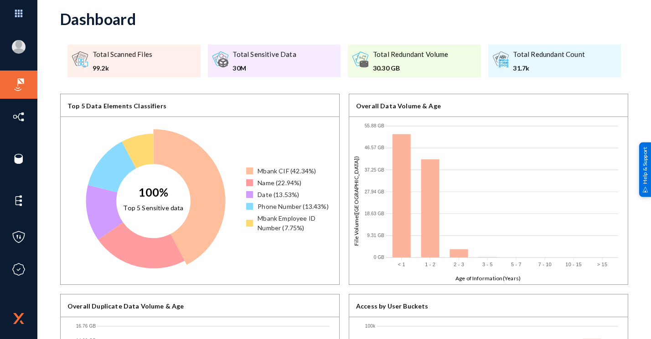 This screenshot has width=651, height=339. Describe the element at coordinates (549, 68) in the screenshot. I see `div: 31.7k` at that location.